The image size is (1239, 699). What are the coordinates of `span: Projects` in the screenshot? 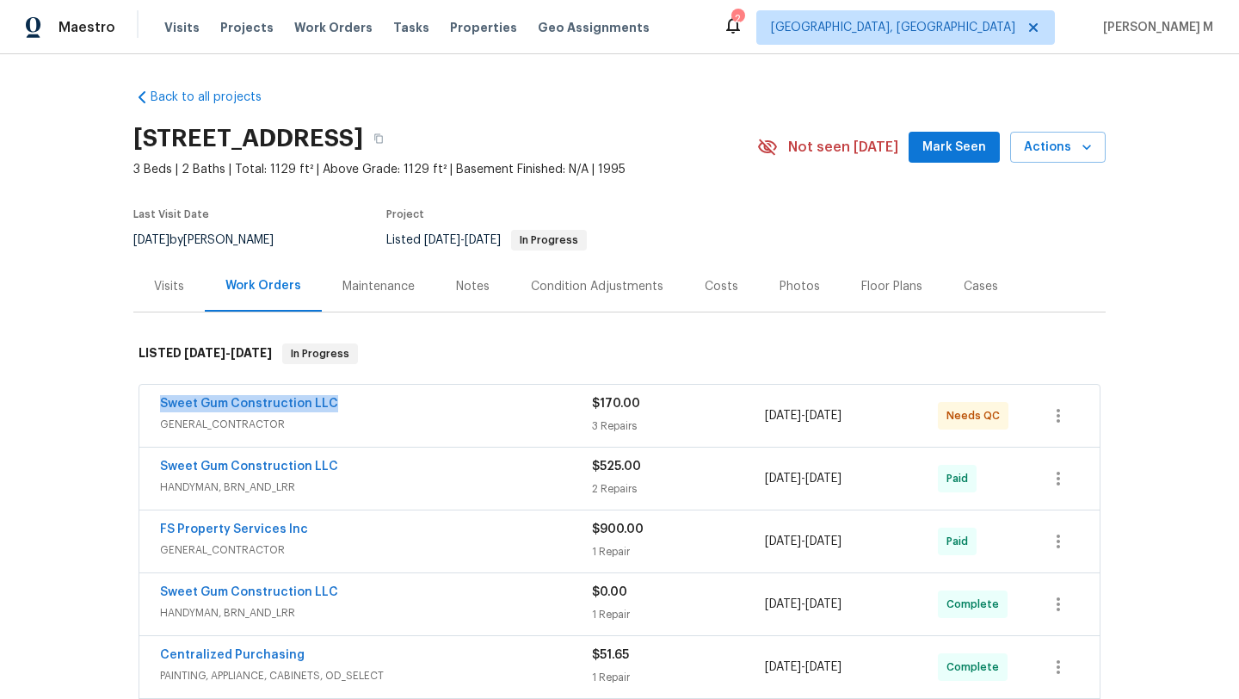 It's located at (247, 28).